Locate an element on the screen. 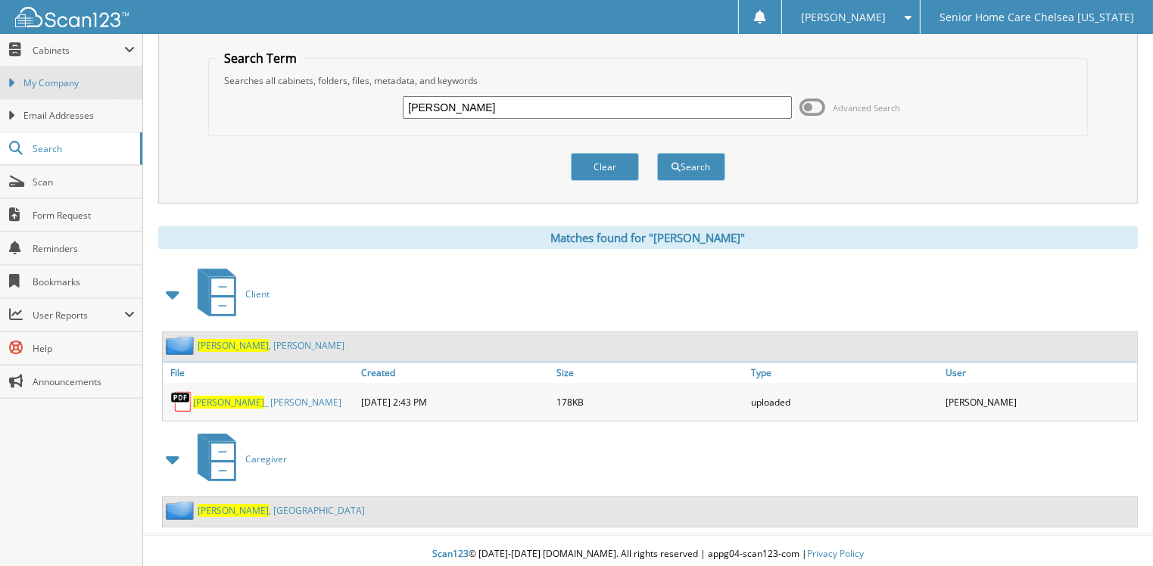 This screenshot has height=566, width=1153. div: 178KB is located at coordinates (649, 402).